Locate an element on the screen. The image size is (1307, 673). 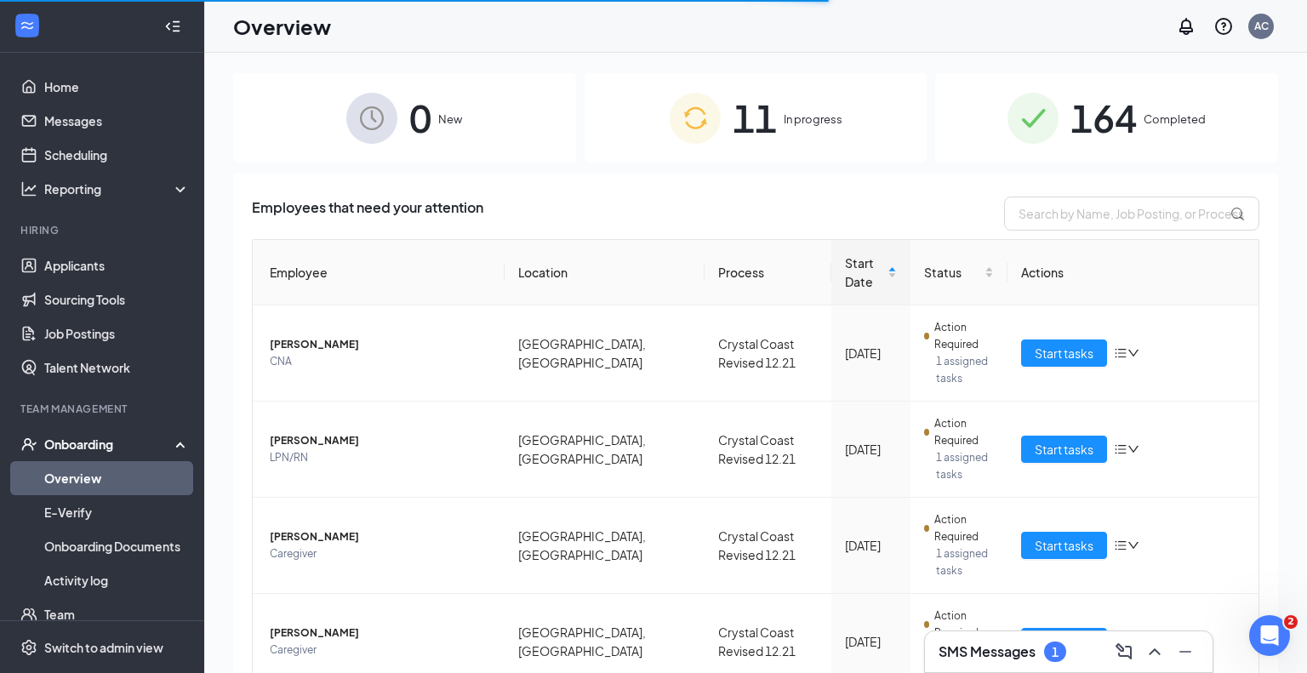
span: Completed is located at coordinates (1174, 119).